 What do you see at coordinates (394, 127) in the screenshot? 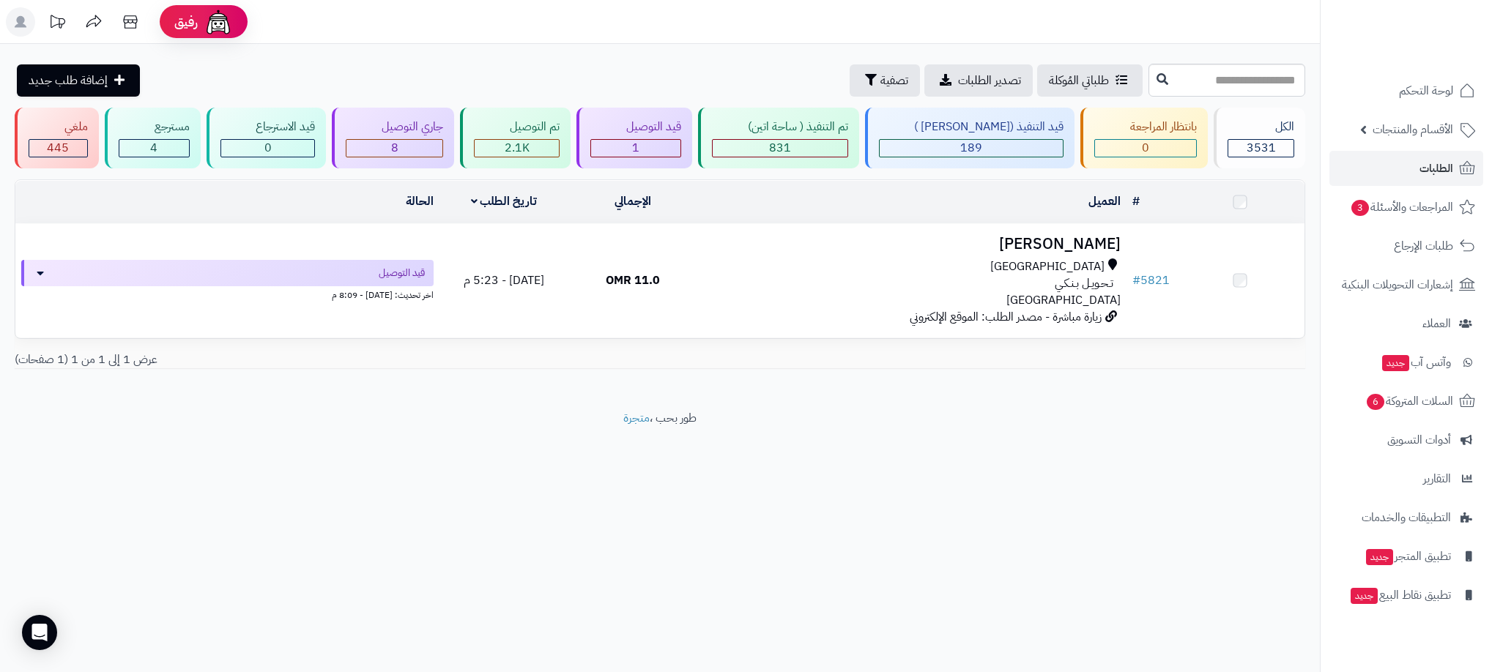
I see `div: جاري التوصيل` at bounding box center [394, 127].